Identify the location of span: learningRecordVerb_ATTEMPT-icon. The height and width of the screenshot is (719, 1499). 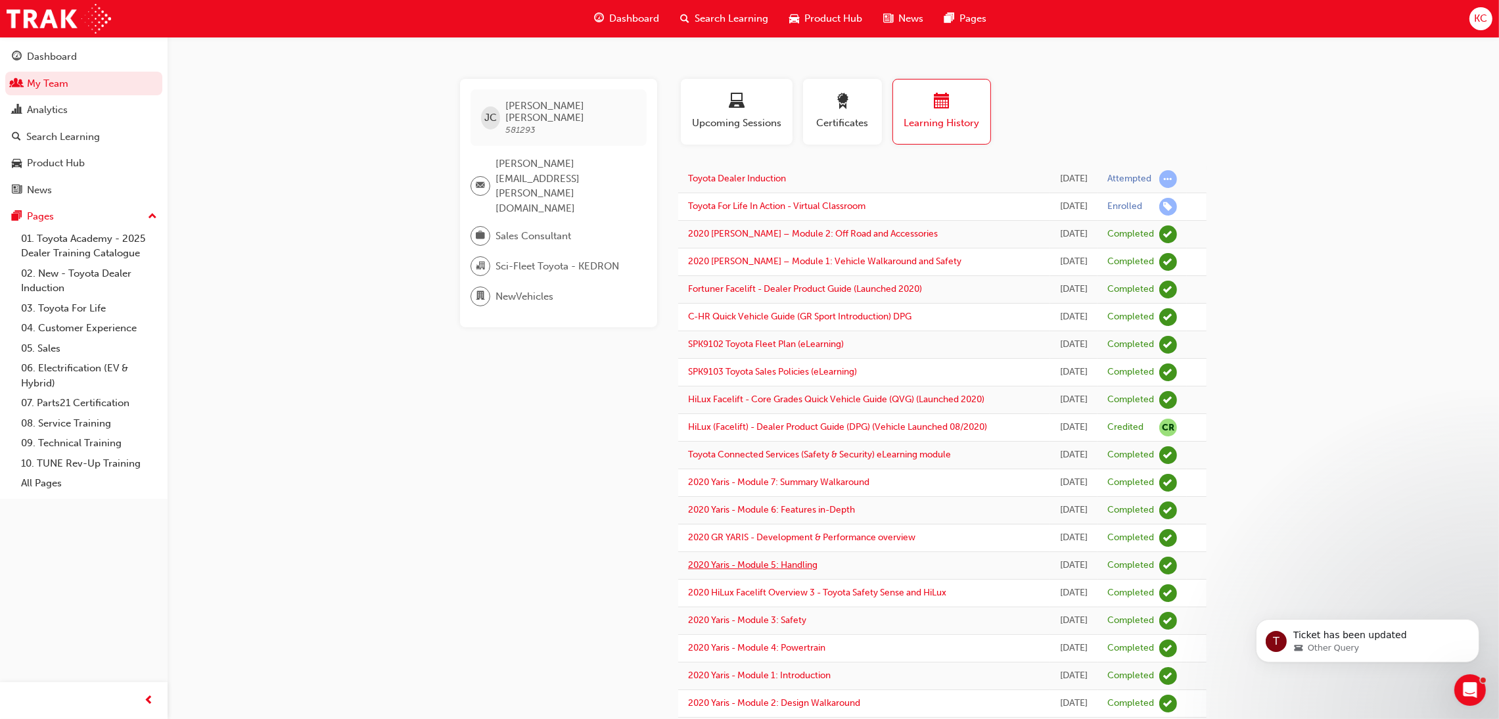
(1168, 179).